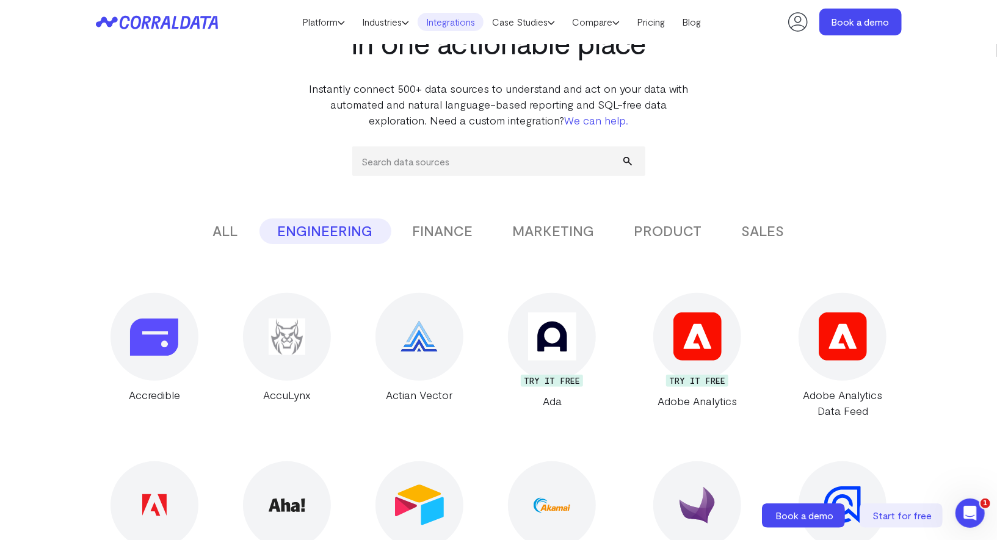 The image size is (997, 540). Describe the element at coordinates (287, 336) in the screenshot. I see `img: AccuLynx` at that location.